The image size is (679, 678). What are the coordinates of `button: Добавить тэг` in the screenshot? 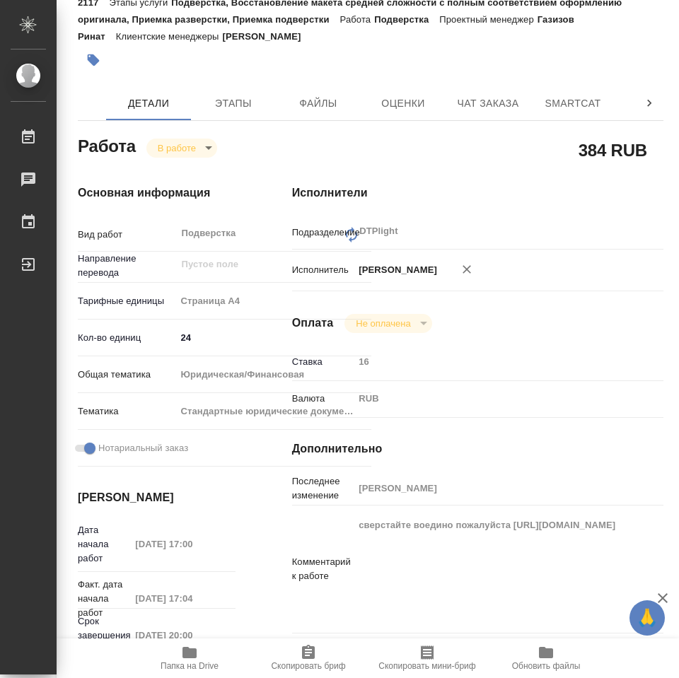 It's located at (93, 60).